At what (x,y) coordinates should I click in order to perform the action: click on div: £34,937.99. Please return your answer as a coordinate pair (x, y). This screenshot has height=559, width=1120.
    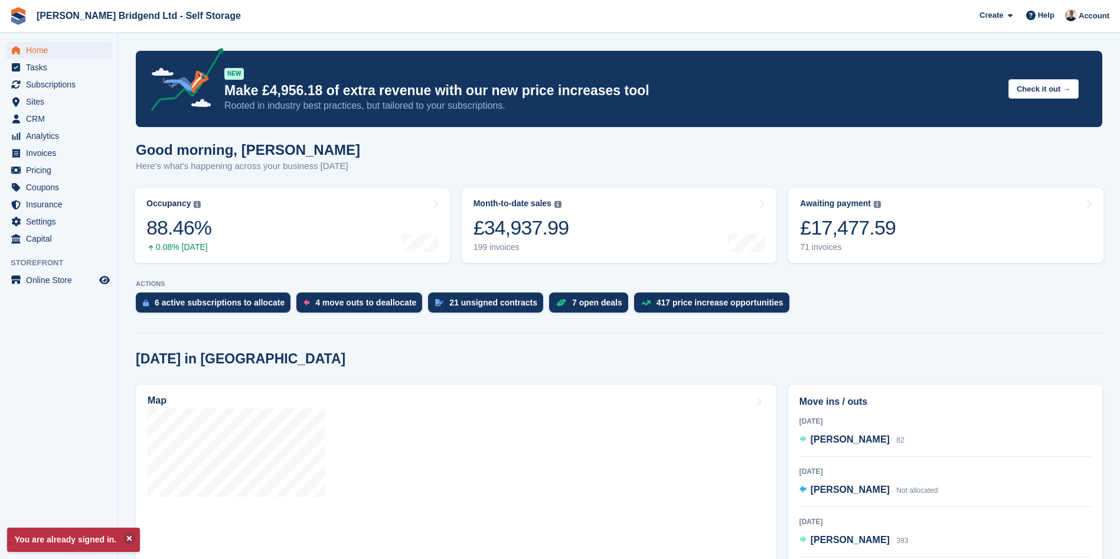
    Looking at the image, I should click on (522, 227).